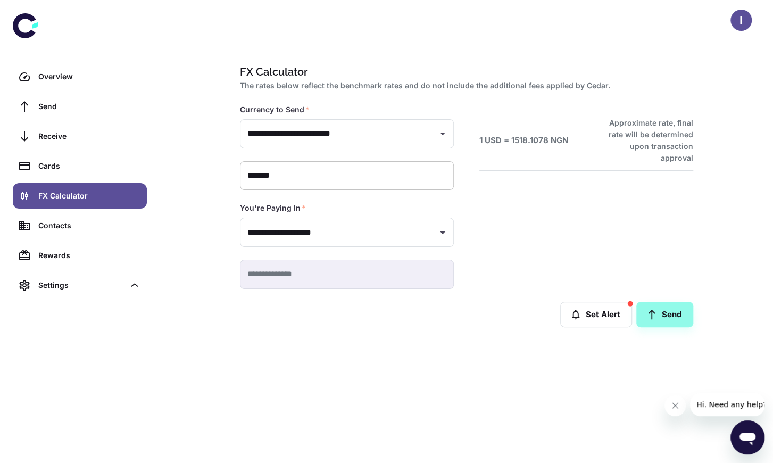  What do you see at coordinates (42, 12) in the screenshot?
I see `span: Hi. Need any help?` at bounding box center [42, 12].